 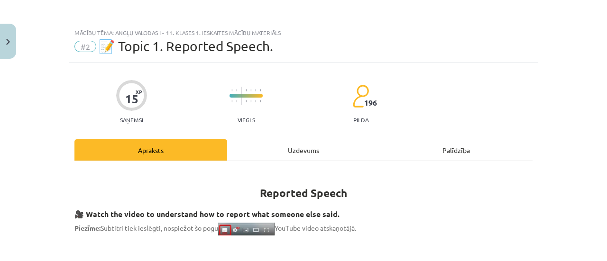 What do you see at coordinates (139, 92) in the screenshot?
I see `span: XP` at bounding box center [139, 92].